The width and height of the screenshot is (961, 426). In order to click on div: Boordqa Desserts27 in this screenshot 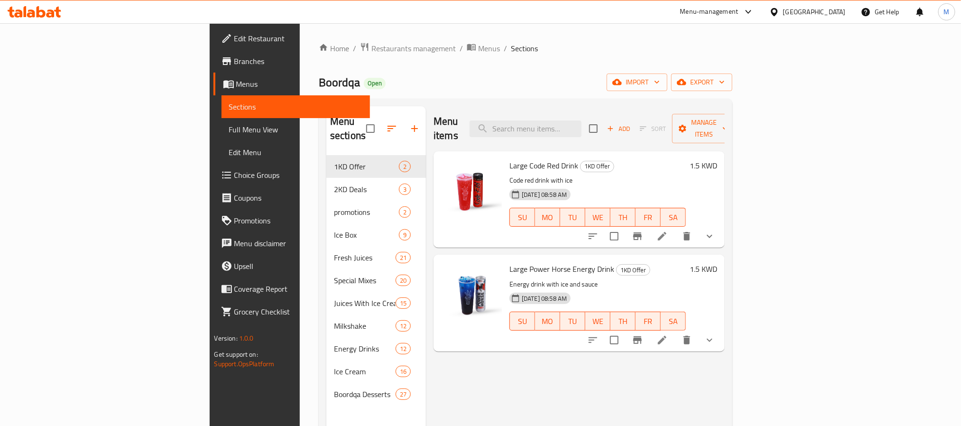, I will do `click(376, 394)`.